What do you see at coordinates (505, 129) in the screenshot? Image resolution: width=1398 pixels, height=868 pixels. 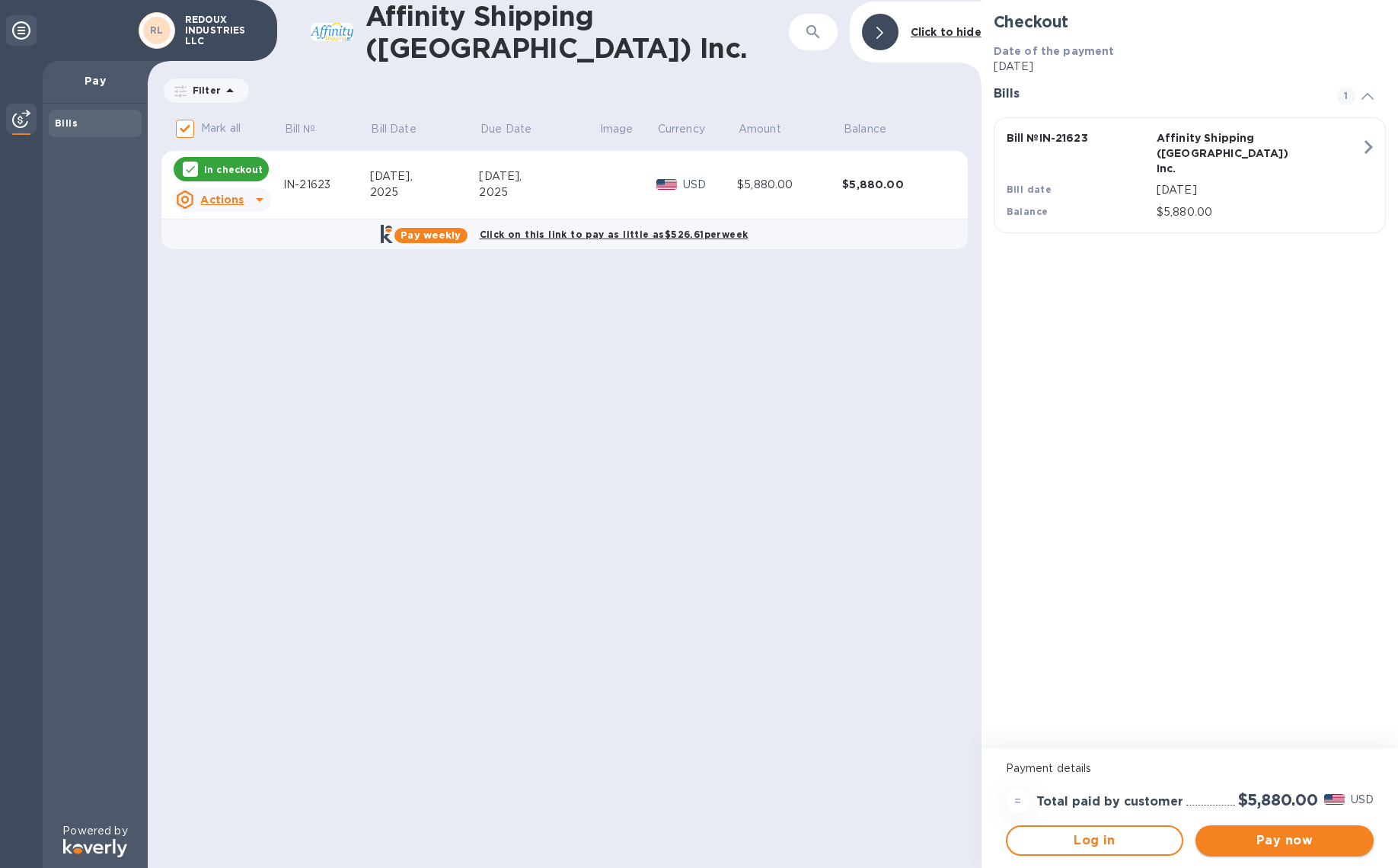 I see `p: Due Date` at bounding box center [505, 129].